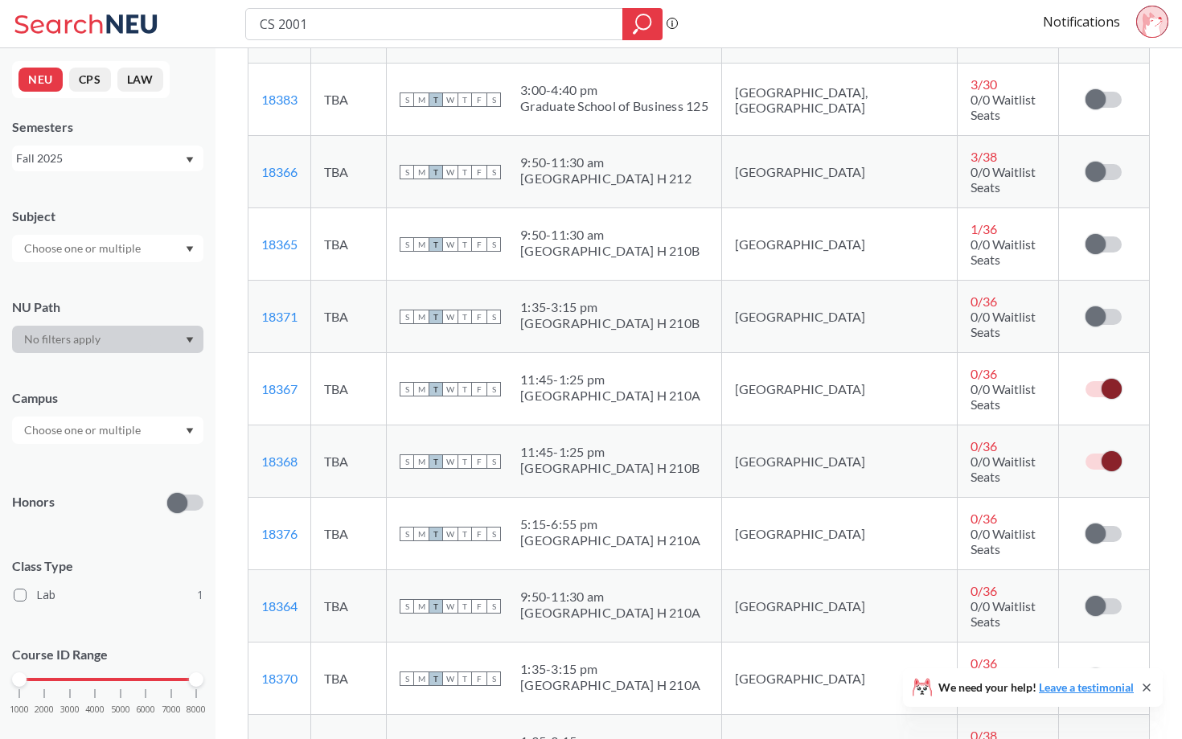 This screenshot has height=739, width=1182. Describe the element at coordinates (196, 709) in the screenshot. I see `span: 8000` at that location.